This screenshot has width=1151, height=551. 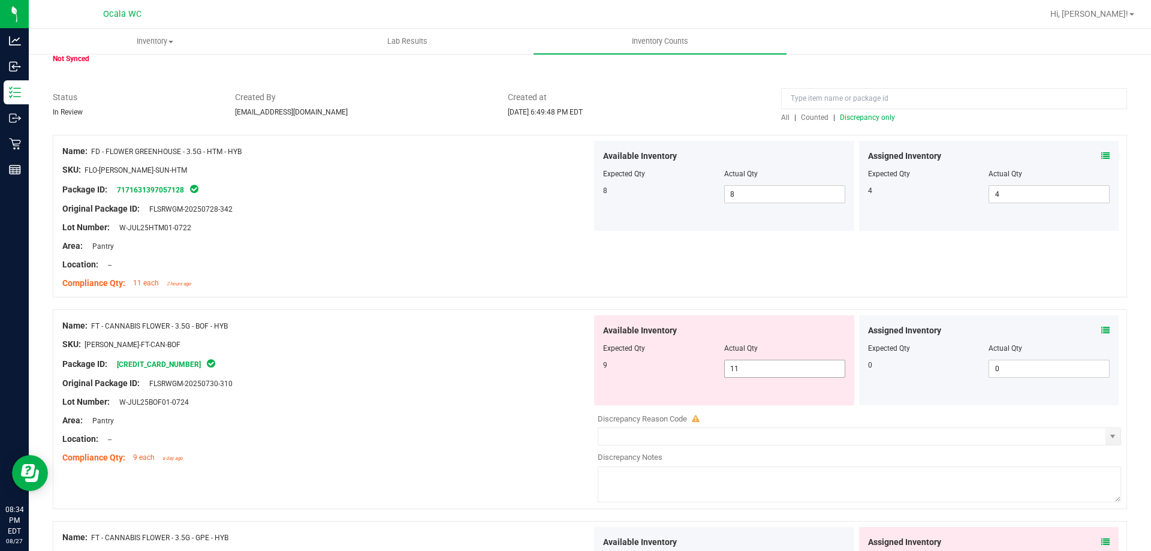 I want to click on div: 0, so click(x=928, y=365).